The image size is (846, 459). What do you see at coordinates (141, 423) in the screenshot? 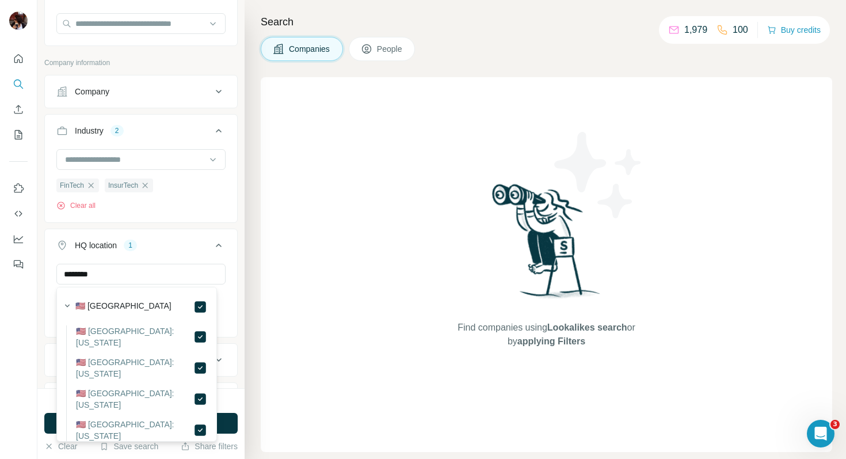
I see `button: Run search` at bounding box center [141, 423].